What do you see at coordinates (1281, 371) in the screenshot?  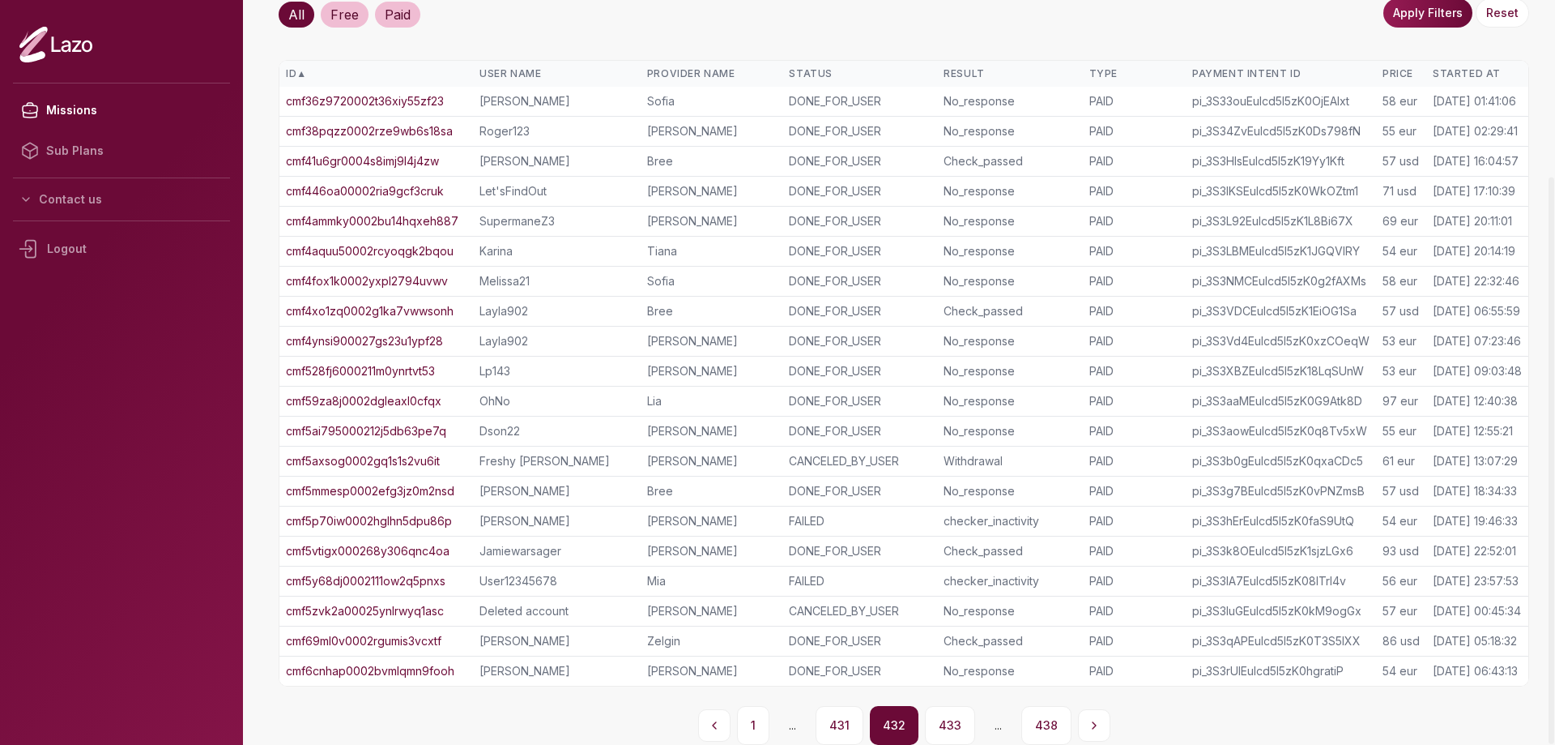 I see `div: pi_3S3XBZEulcd5I5zK18LqSUnW` at bounding box center [1281, 371].